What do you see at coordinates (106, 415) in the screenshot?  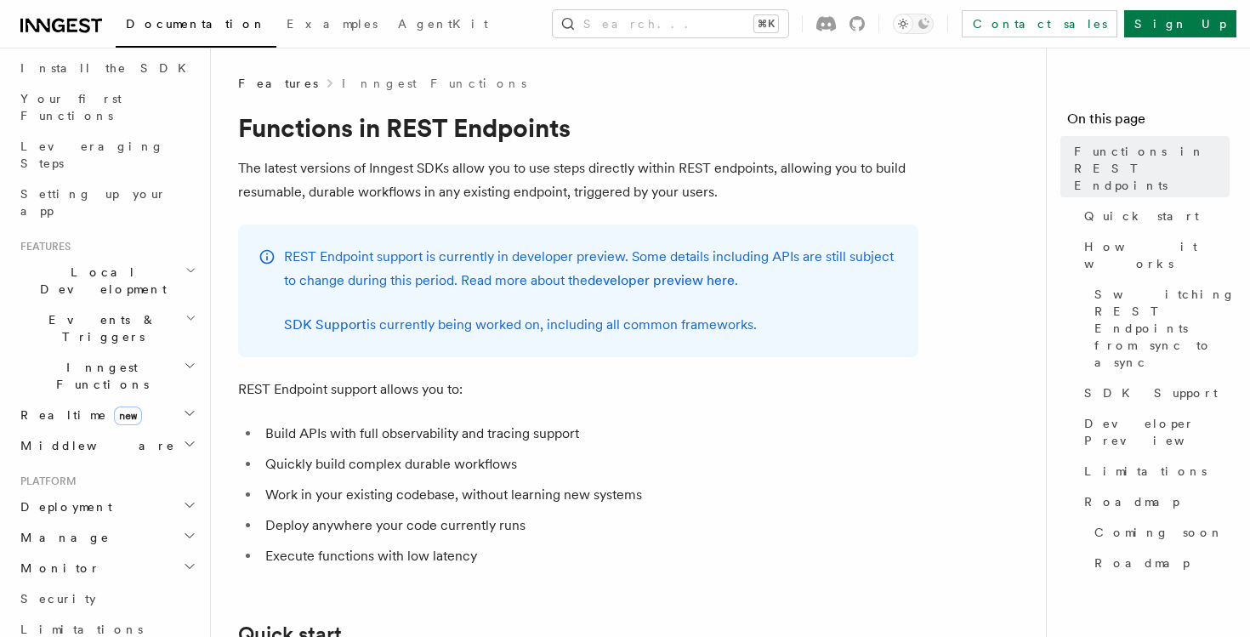 I see `button: Realtimenew` at bounding box center [106, 415].